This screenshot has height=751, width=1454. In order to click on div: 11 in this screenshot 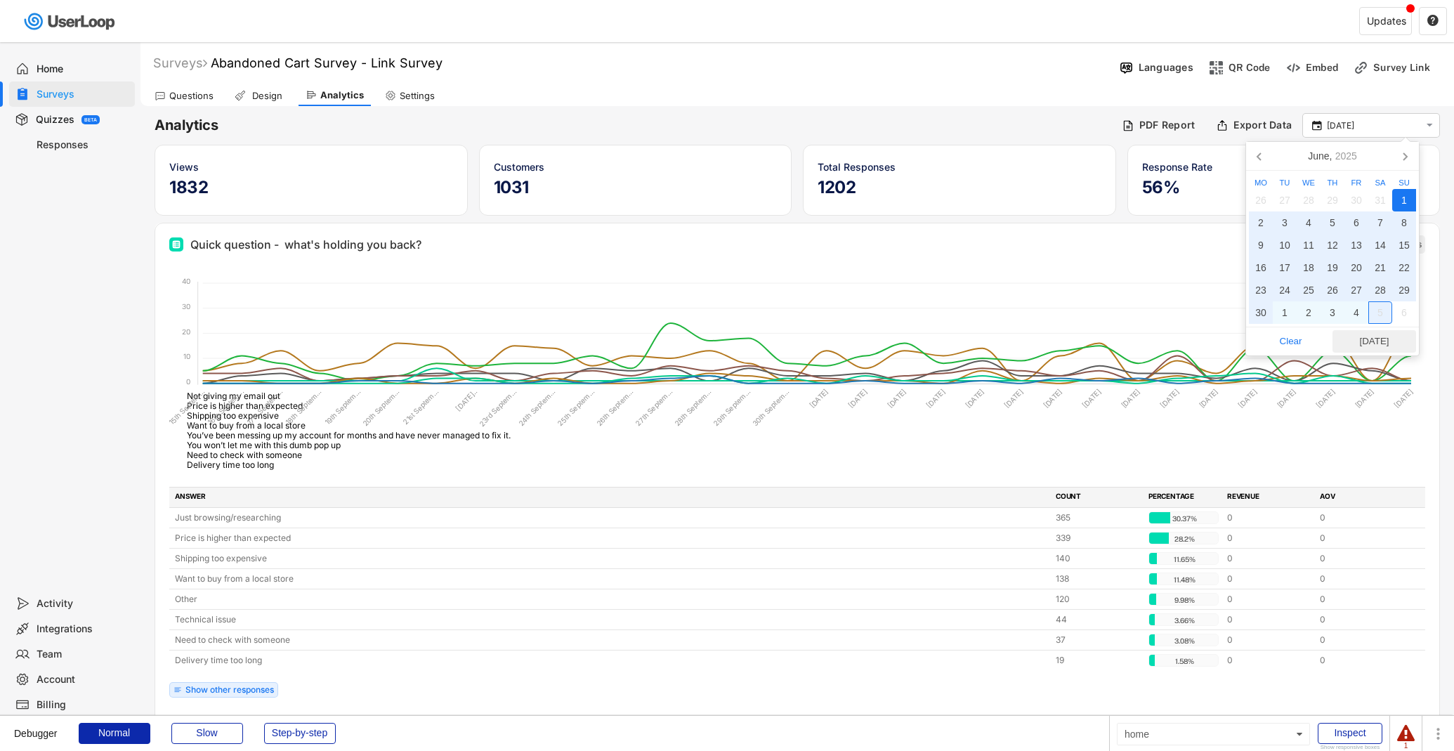, I will do `click(1309, 245)`.